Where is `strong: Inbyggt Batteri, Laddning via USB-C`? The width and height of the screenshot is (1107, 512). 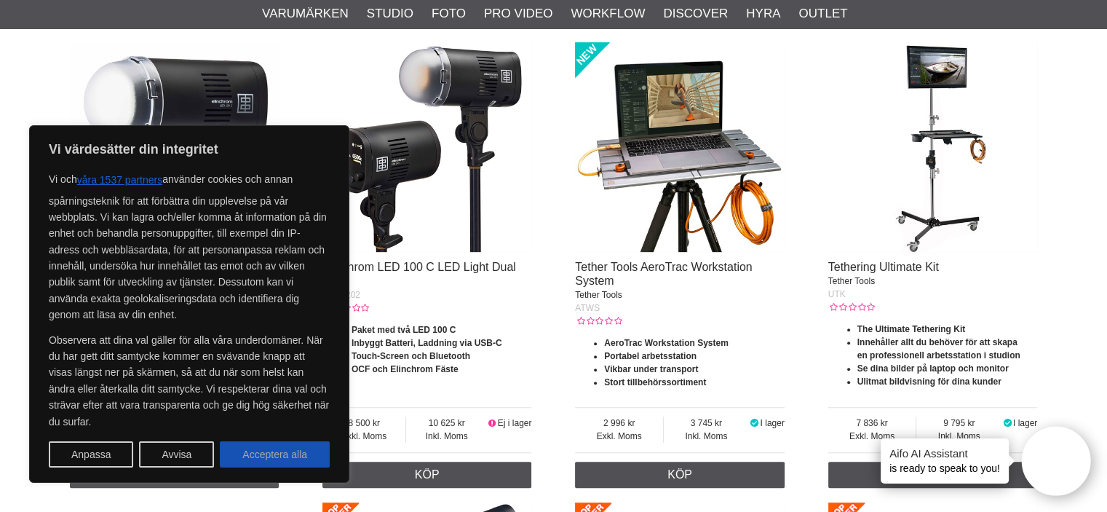 strong: Inbyggt Batteri, Laddning via USB-C is located at coordinates (426, 343).